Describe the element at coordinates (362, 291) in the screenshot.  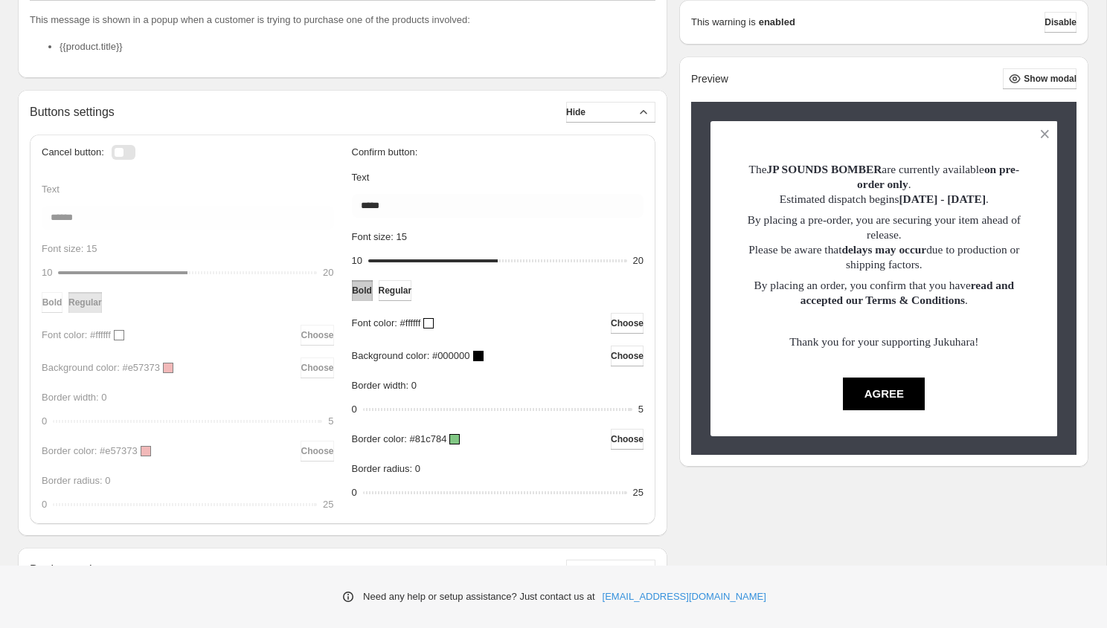
I see `button: Bold` at that location.